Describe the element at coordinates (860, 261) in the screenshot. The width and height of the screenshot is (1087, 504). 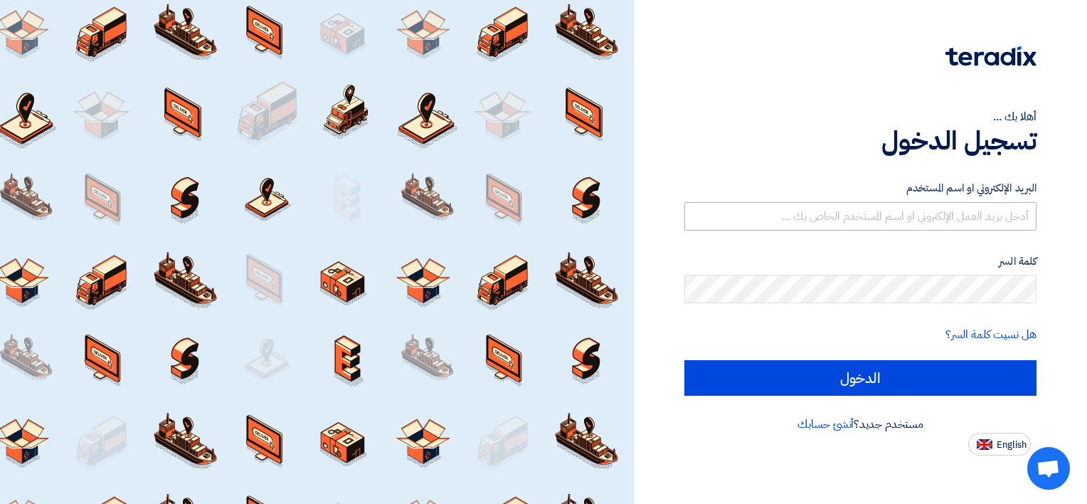
I see `label: كلمة السر` at that location.